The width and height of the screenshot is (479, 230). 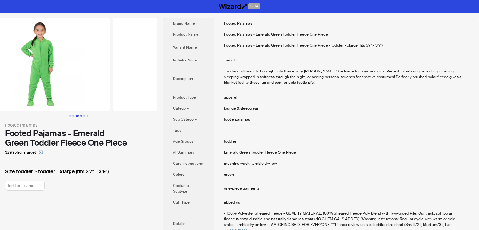 What do you see at coordinates (188, 164) in the screenshot?
I see `span: Care Instructions` at bounding box center [188, 164].